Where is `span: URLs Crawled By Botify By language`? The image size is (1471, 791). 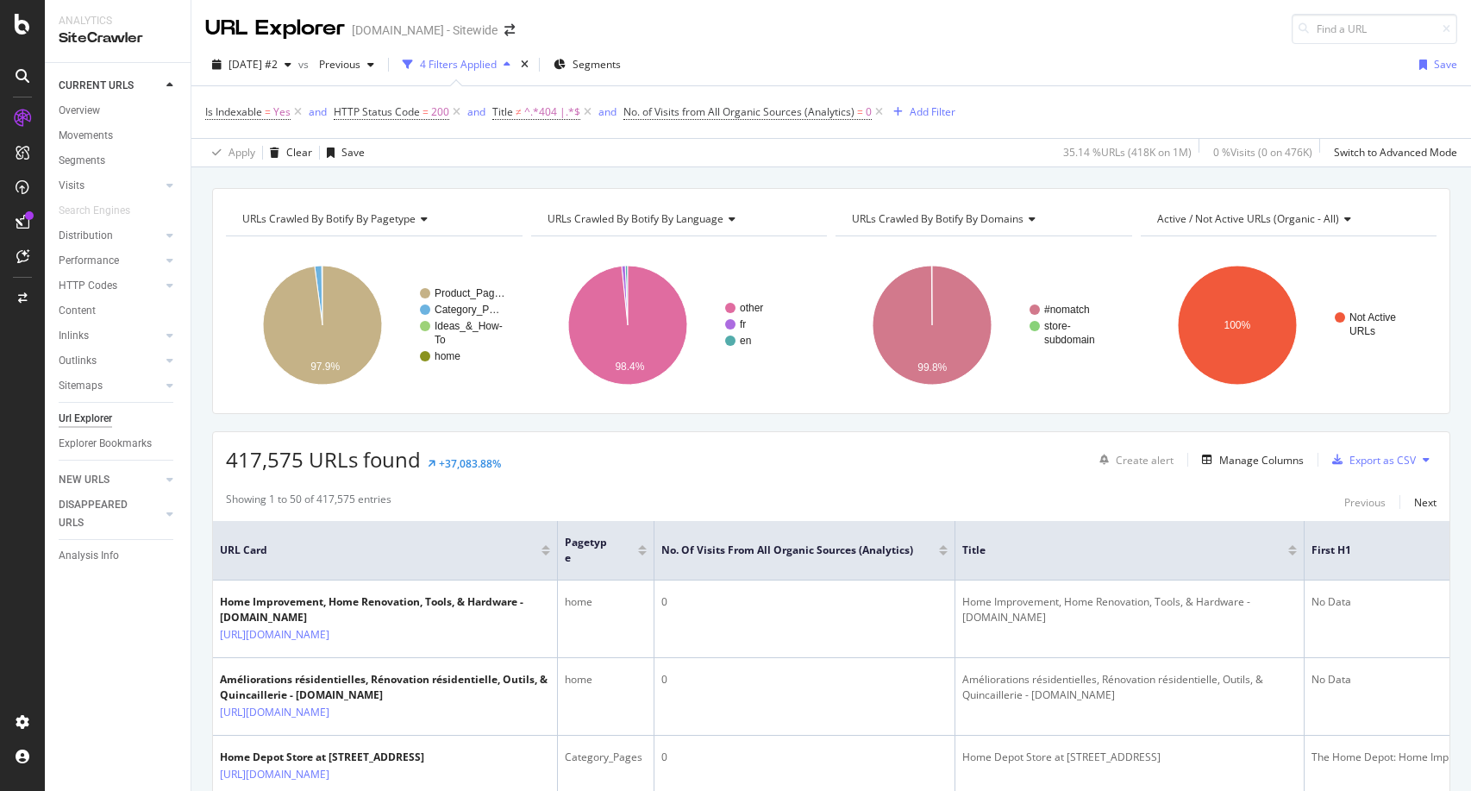
span: URLs Crawled By Botify By language is located at coordinates (635, 218).